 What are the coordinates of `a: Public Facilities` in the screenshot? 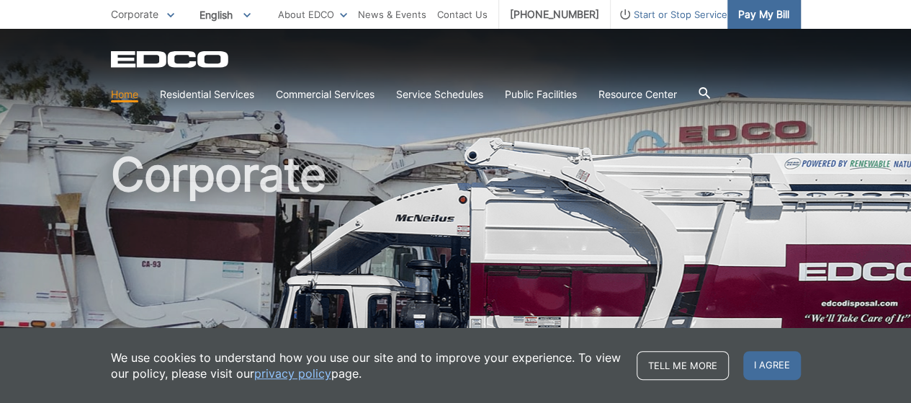 It's located at (541, 94).